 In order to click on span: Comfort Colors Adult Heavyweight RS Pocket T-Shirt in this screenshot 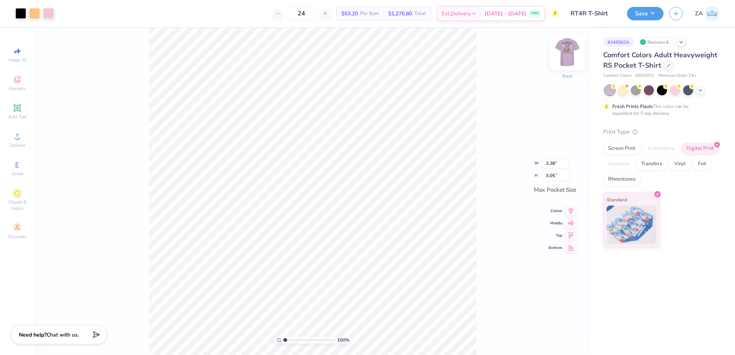, I will do `click(660, 60)`.